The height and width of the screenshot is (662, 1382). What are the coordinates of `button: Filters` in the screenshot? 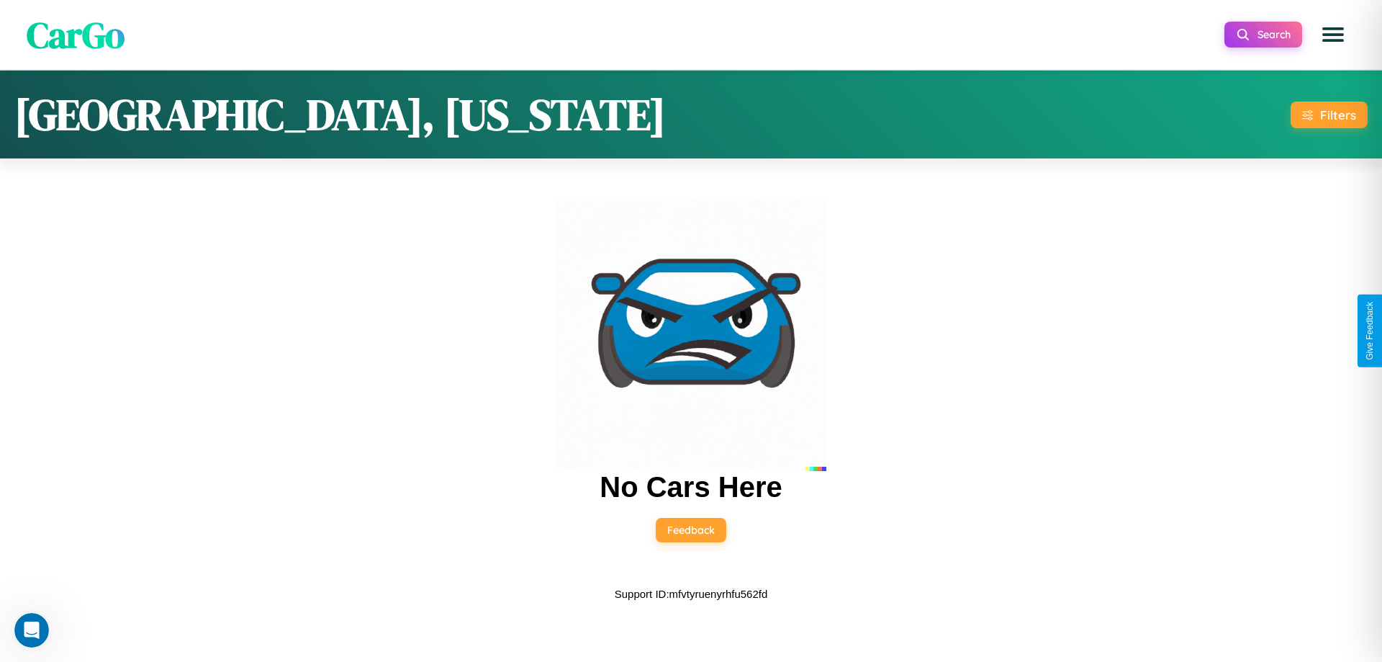 It's located at (1329, 114).